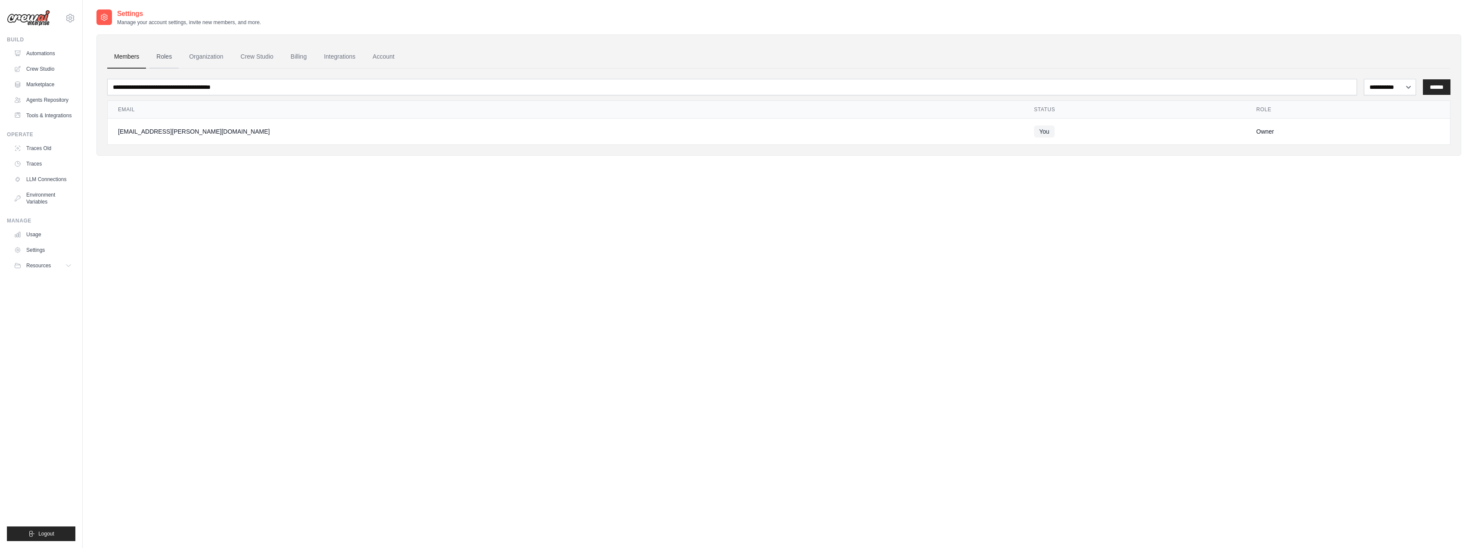 This screenshot has width=1475, height=548. What do you see at coordinates (1348, 131) in the screenshot?
I see `div: Owner` at bounding box center [1348, 131].